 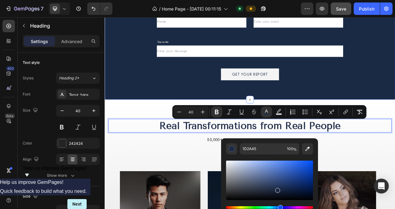 I want to click on div: Align, so click(x=31, y=160).